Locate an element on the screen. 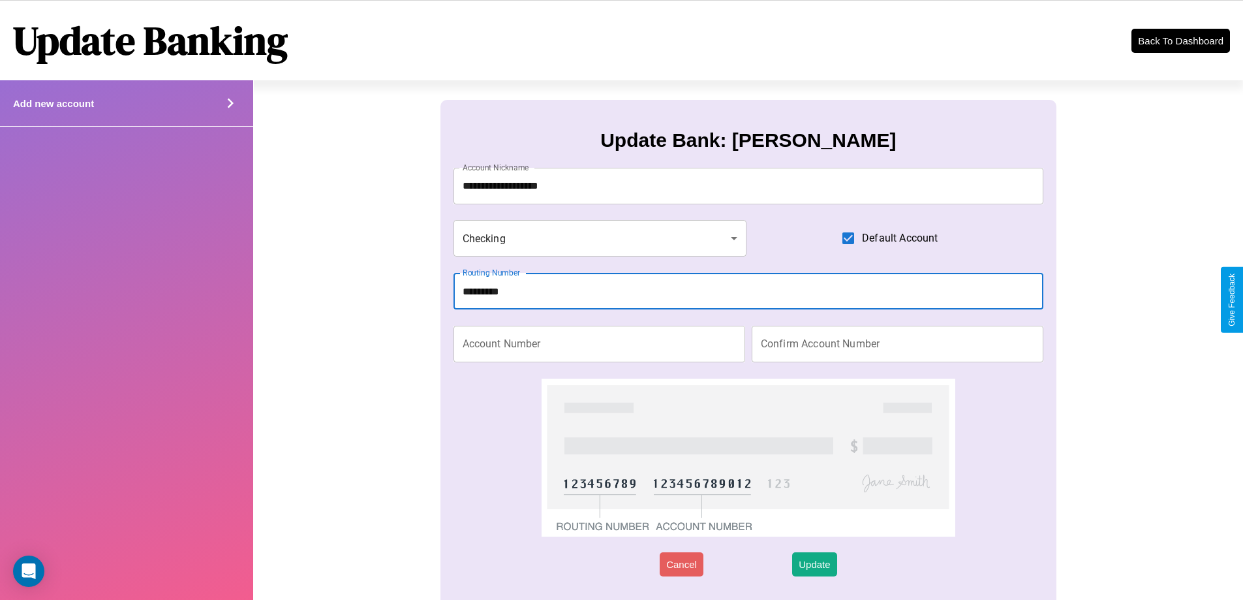 This screenshot has height=600, width=1243. div: Checking is located at coordinates (600, 238).